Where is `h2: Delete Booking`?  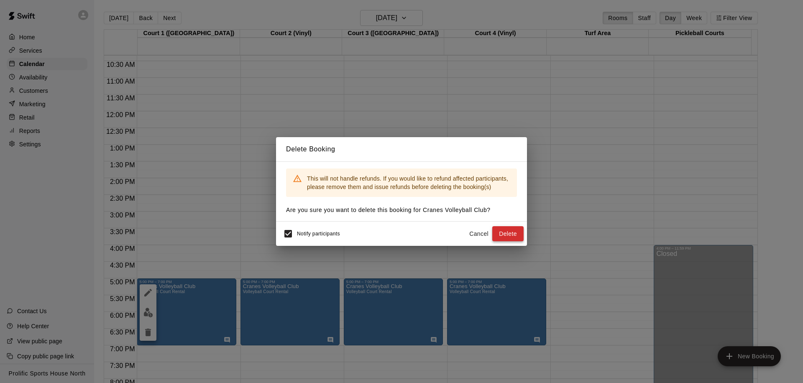
h2: Delete Booking is located at coordinates (402, 149).